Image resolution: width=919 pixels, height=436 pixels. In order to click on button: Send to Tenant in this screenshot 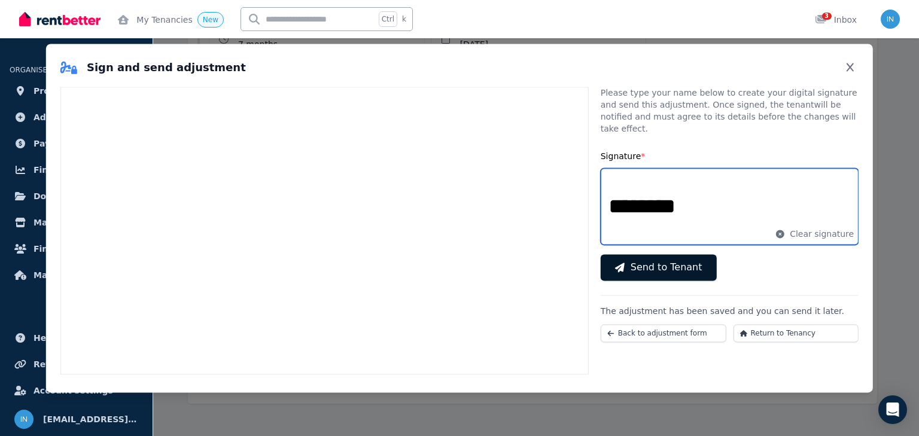, I will do `click(659, 267)`.